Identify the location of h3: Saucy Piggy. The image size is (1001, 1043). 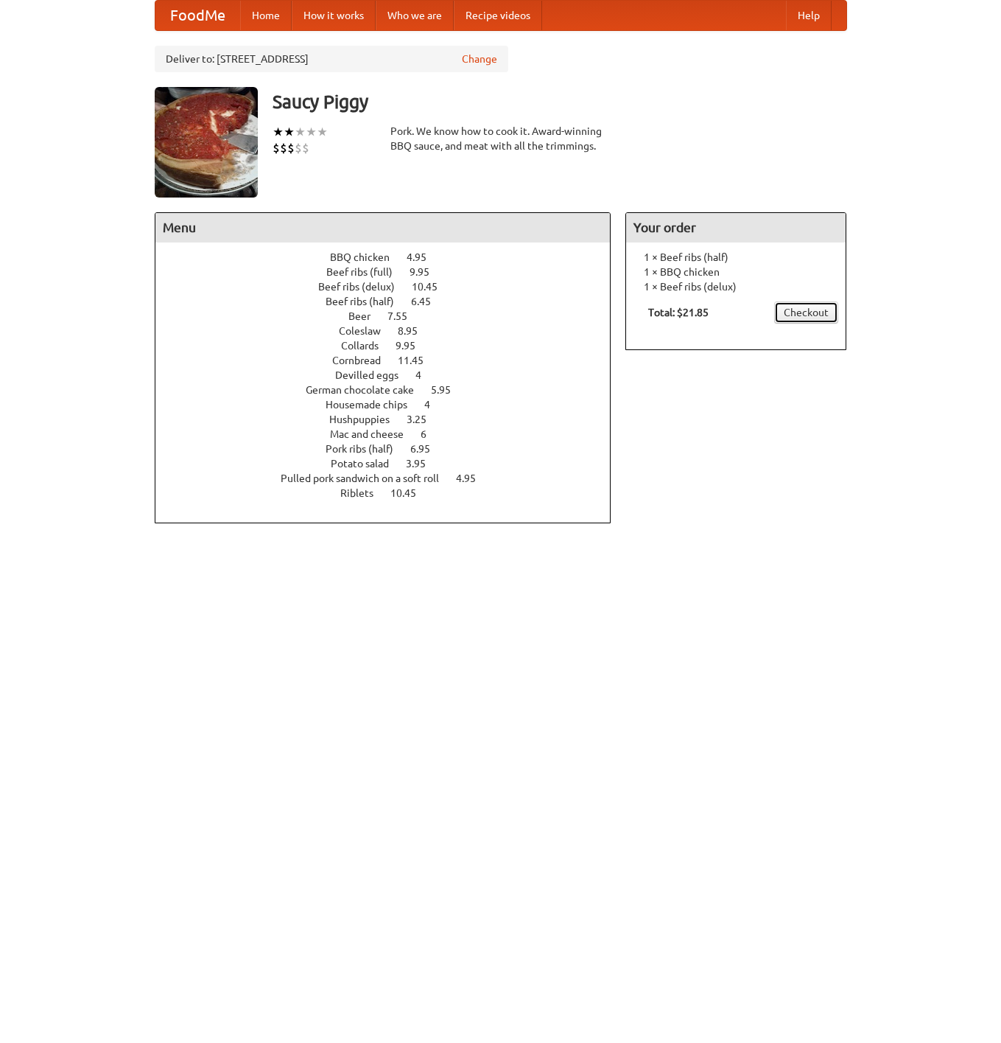
(560, 102).